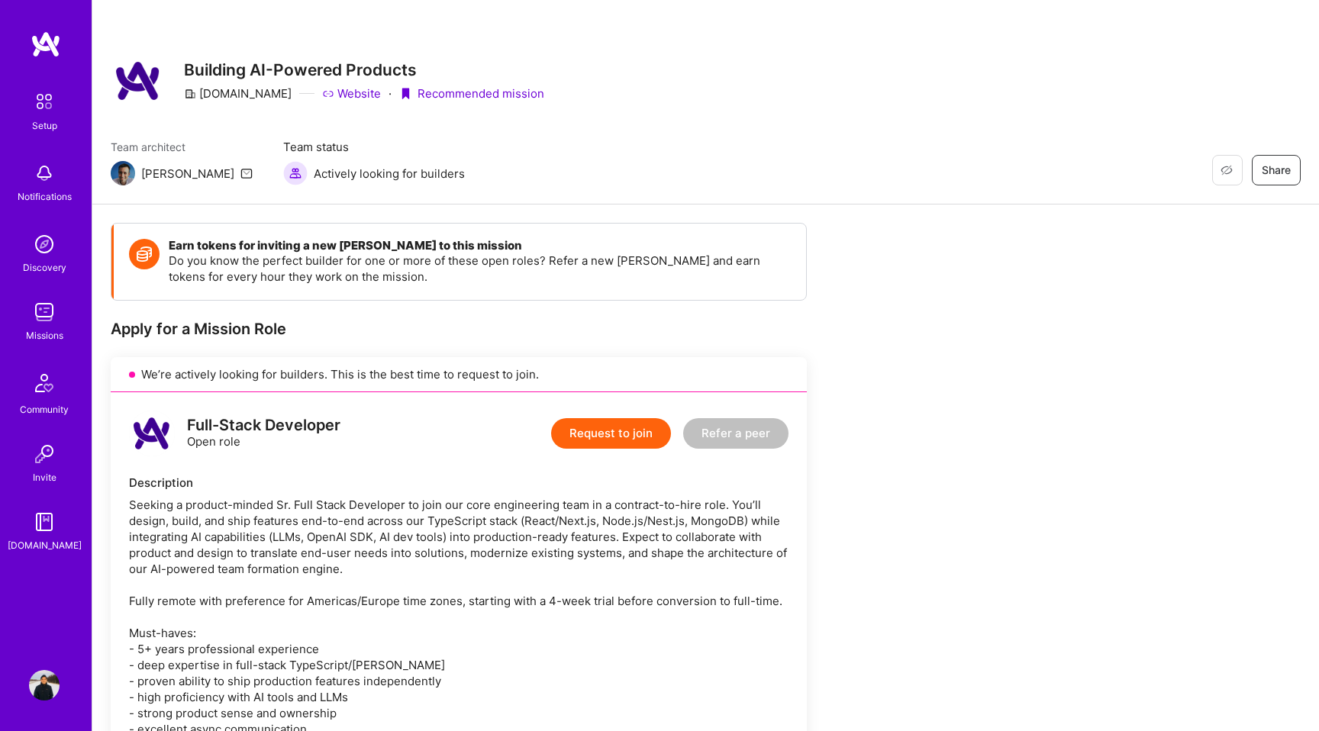  Describe the element at coordinates (138, 81) in the screenshot. I see `img: Company Logo` at that location.